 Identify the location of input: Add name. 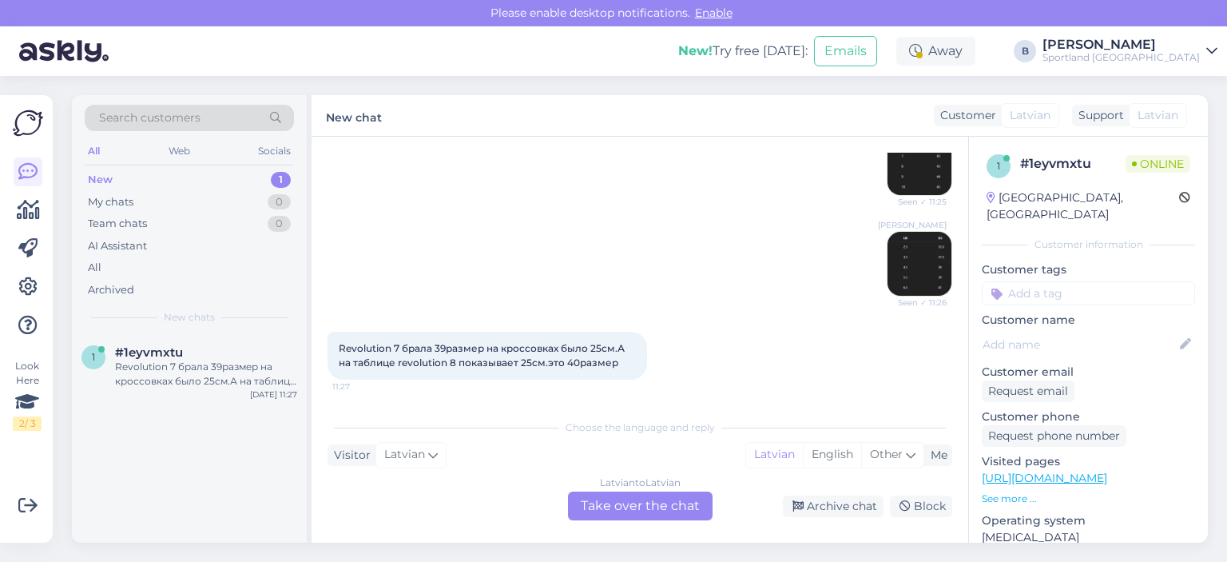
(1079, 344).